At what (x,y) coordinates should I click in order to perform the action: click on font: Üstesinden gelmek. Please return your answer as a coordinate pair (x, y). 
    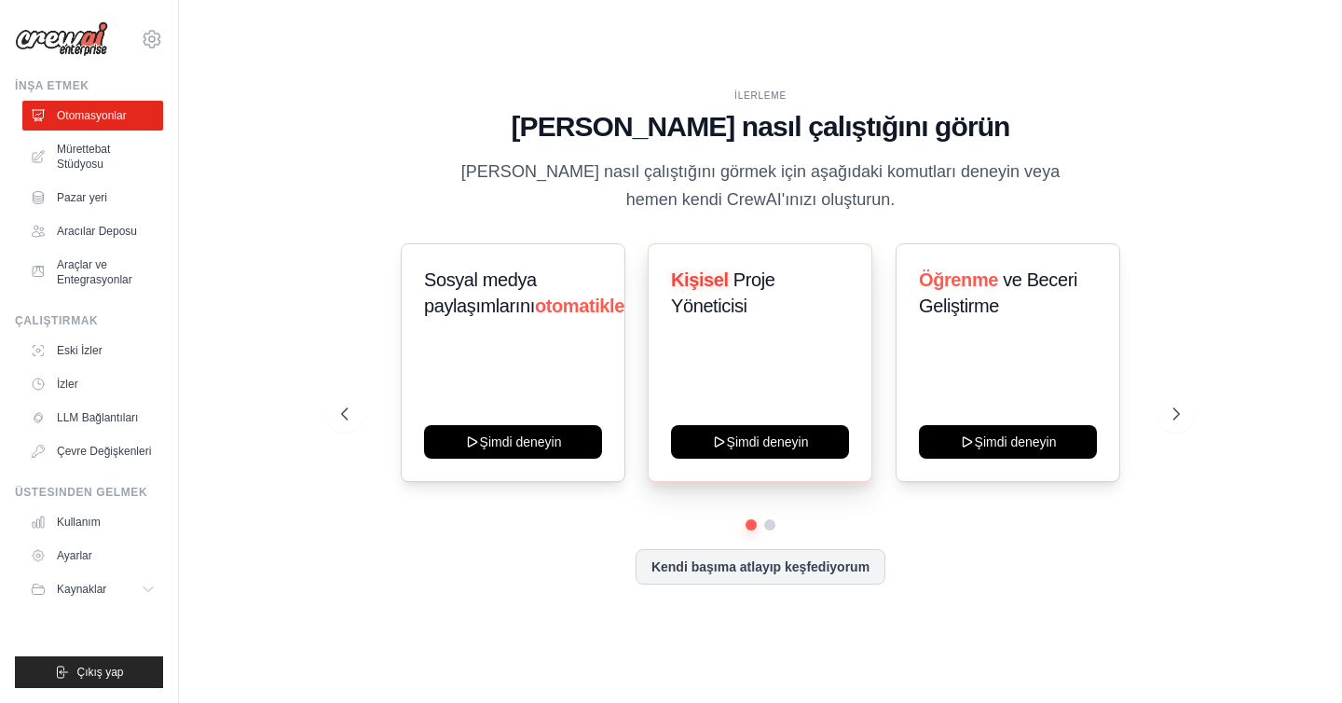
    Looking at the image, I should click on (81, 492).